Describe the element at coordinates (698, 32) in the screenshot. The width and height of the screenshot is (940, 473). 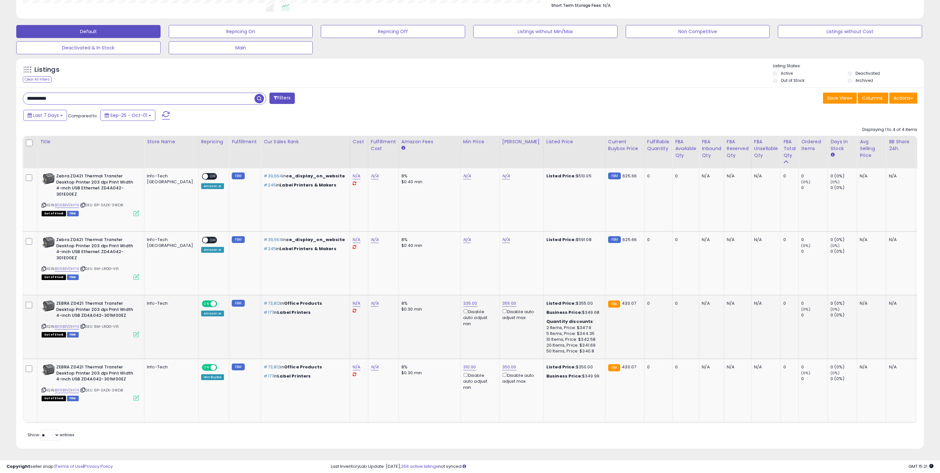
I see `button: Non Competitive` at that location.